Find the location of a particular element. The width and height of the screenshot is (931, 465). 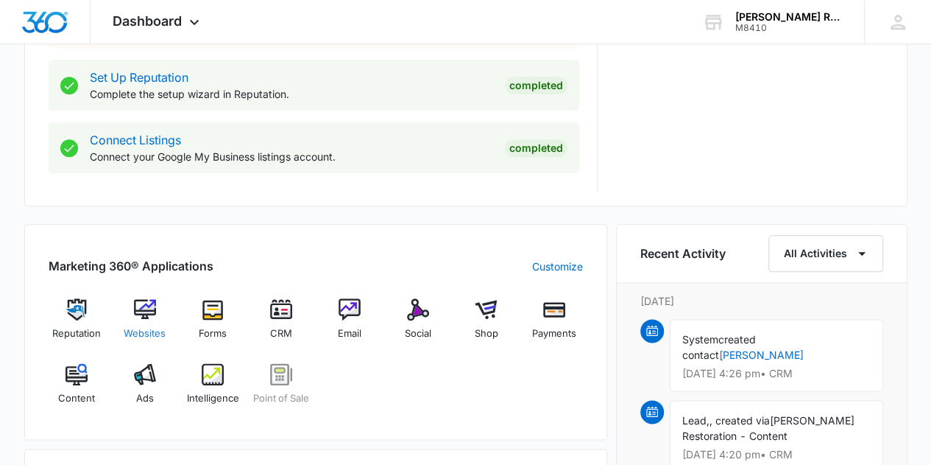

span: , created via is located at coordinates (740, 420).